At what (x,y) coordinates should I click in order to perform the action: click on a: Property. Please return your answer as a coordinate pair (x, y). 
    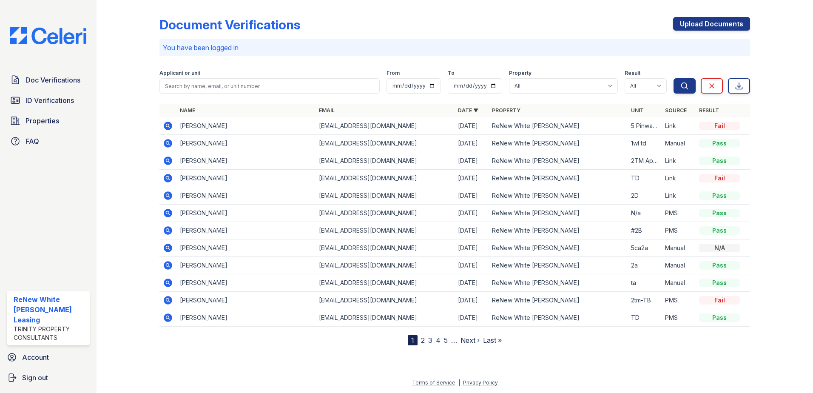
    Looking at the image, I should click on (506, 110).